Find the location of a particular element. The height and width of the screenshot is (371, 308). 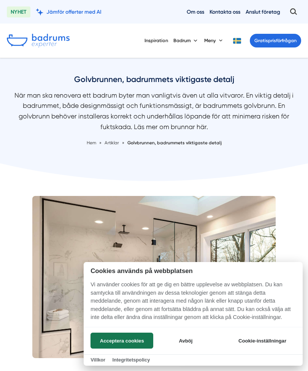

button: Acceptera cookies is located at coordinates (122, 341).